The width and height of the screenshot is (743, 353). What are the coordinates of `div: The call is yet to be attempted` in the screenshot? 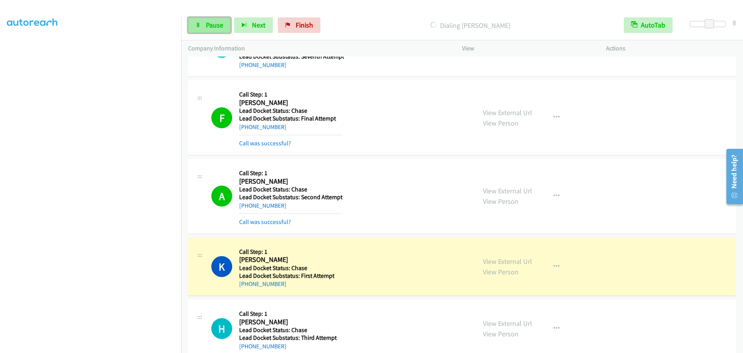 It's located at (222, 328).